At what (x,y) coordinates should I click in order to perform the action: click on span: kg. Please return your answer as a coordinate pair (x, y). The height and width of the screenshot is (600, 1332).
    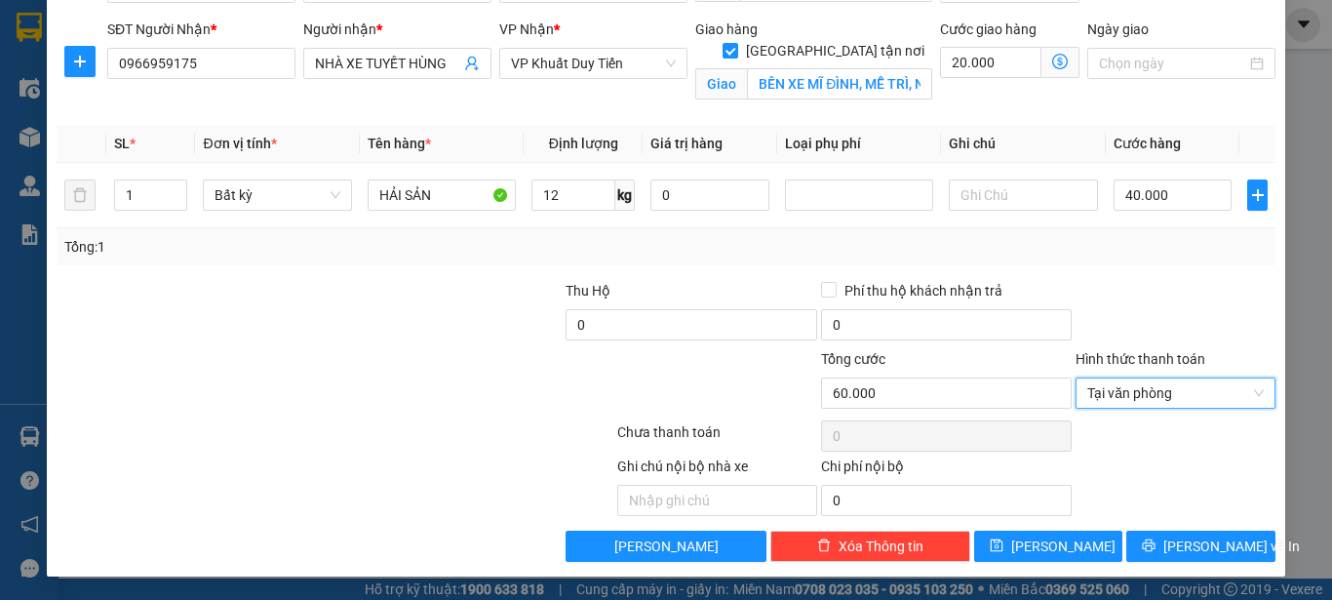
    Looking at the image, I should click on (625, 195).